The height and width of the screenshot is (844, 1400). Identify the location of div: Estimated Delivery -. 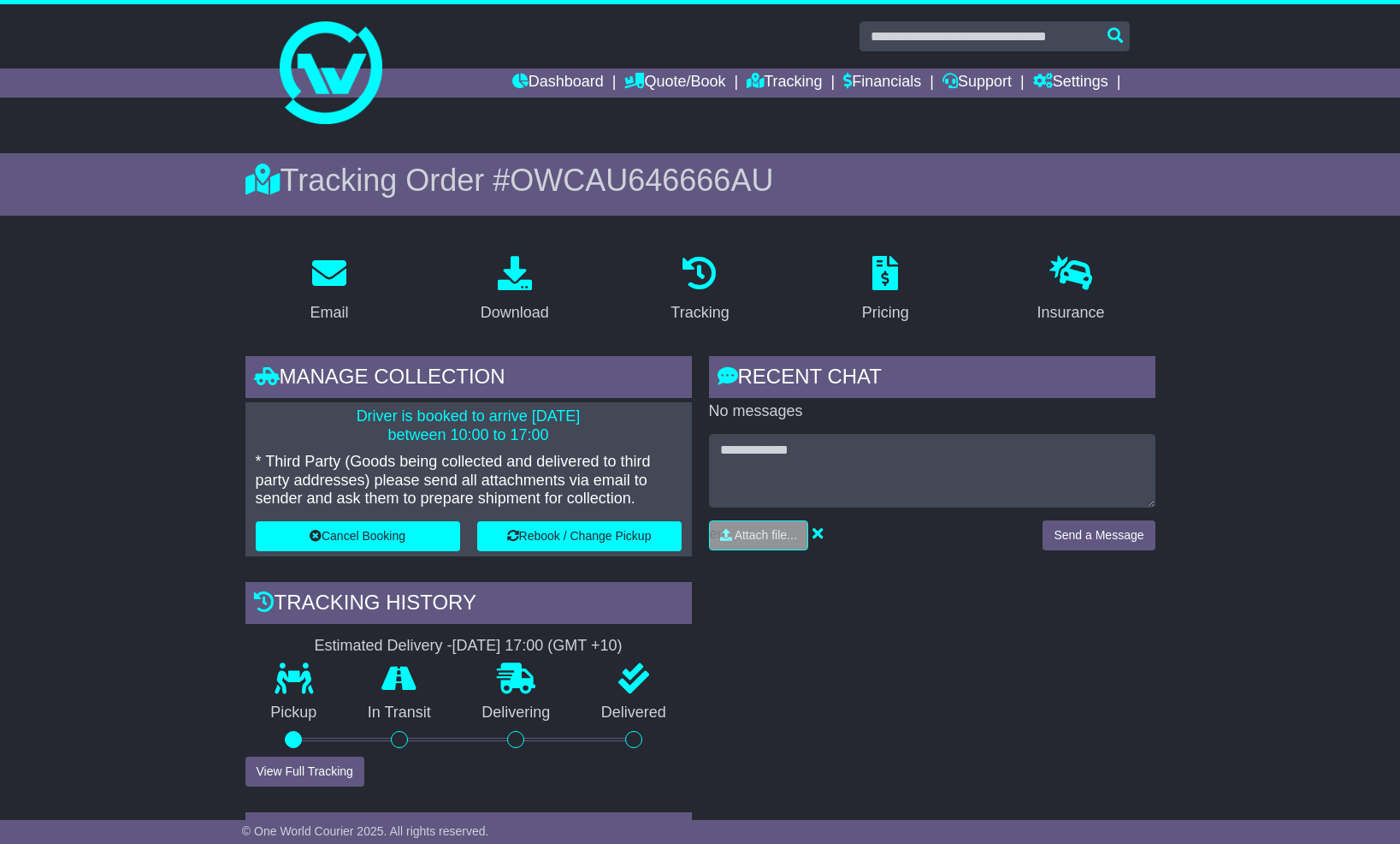
(469, 646).